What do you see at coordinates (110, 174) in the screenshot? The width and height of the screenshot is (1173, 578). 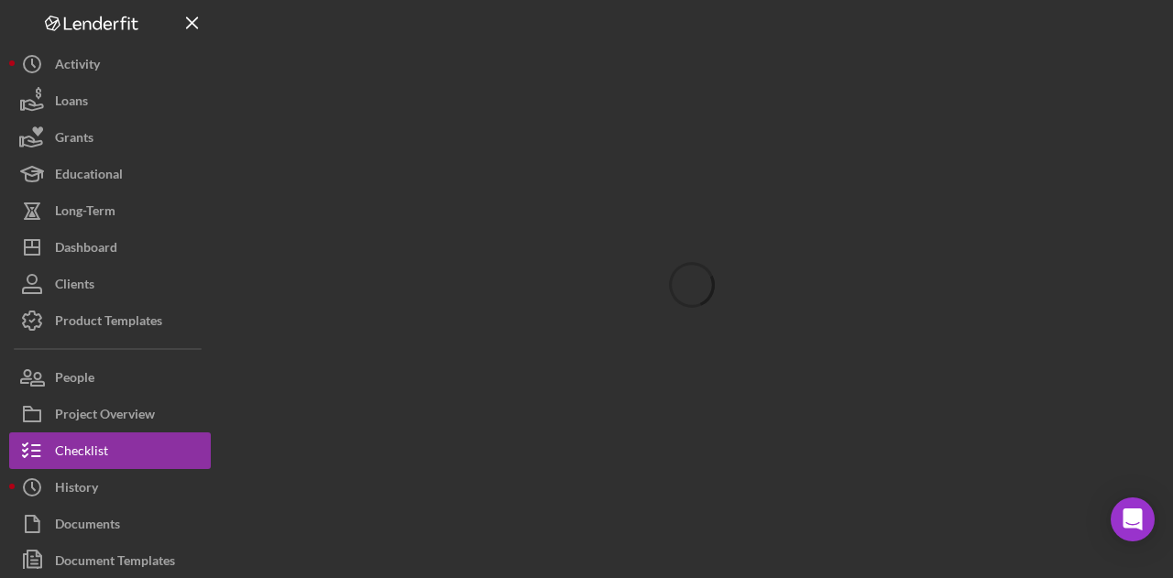 I see `button: Educational` at bounding box center [110, 174].